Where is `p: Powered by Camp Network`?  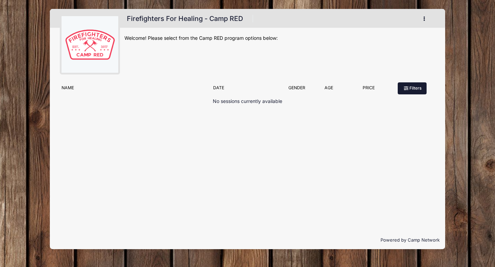
p: Powered by Camp Network is located at coordinates (247, 241).